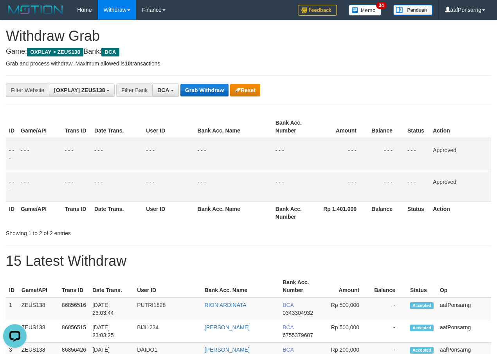 The width and height of the screenshot is (497, 354). I want to click on h1: Withdraw Grab, so click(249, 36).